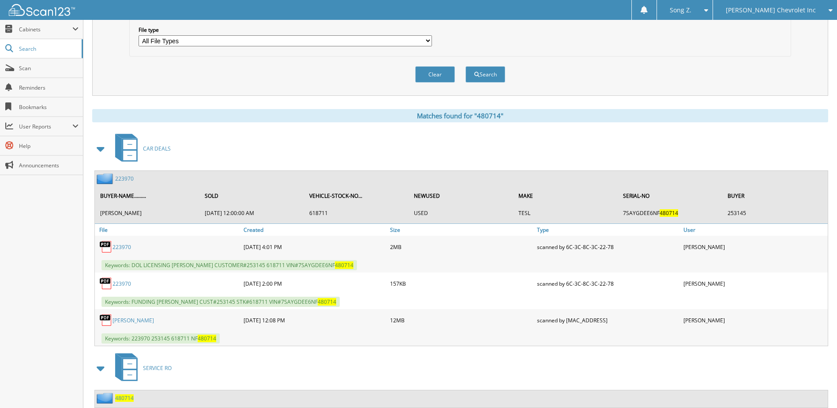 The height and width of the screenshot is (408, 837). Describe the element at coordinates (168, 229) in the screenshot. I see `a: File` at that location.